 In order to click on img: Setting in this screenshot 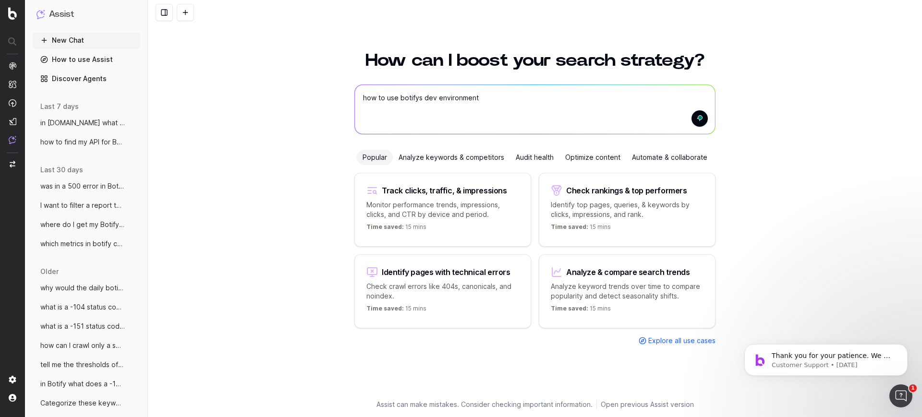, I will do `click(12, 380)`.